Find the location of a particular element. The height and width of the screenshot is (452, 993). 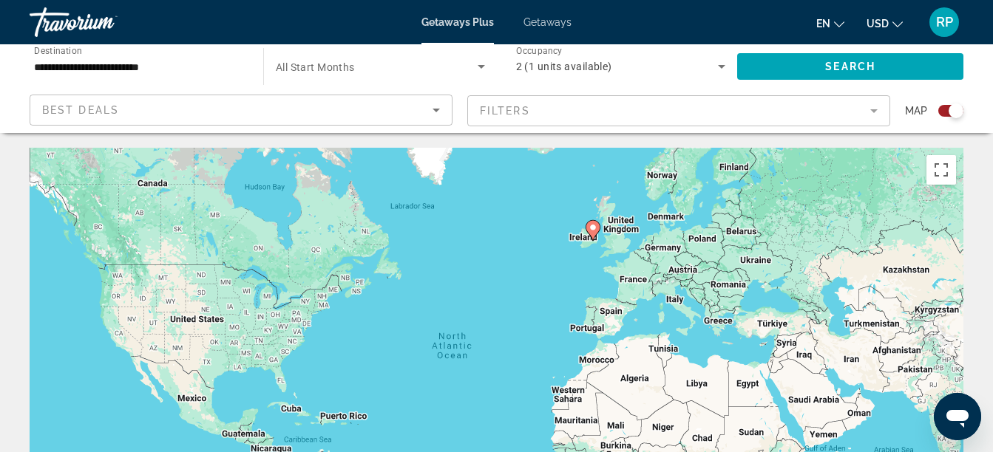

mat-select: Sort by is located at coordinates (241, 110).